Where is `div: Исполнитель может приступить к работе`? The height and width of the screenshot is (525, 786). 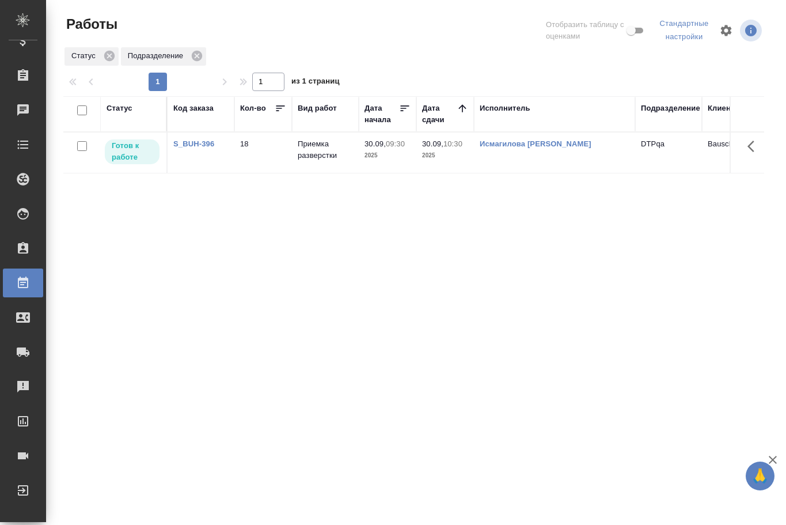
div: Исполнитель может приступить к работе is located at coordinates (132, 152).